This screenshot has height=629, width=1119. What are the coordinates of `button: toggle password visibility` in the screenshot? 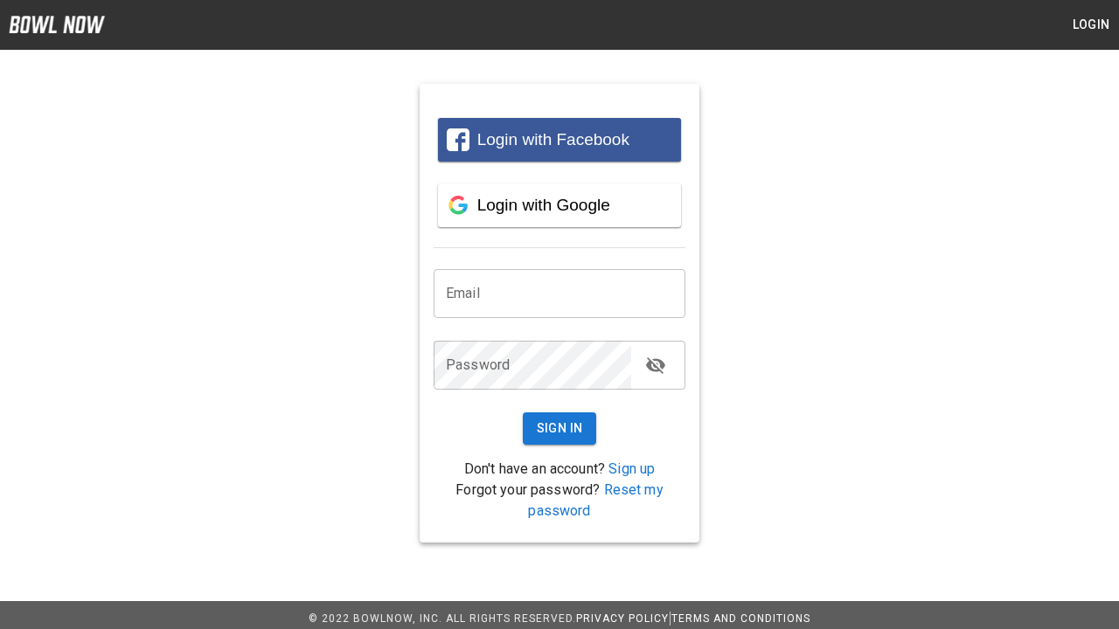 It's located at (655, 365).